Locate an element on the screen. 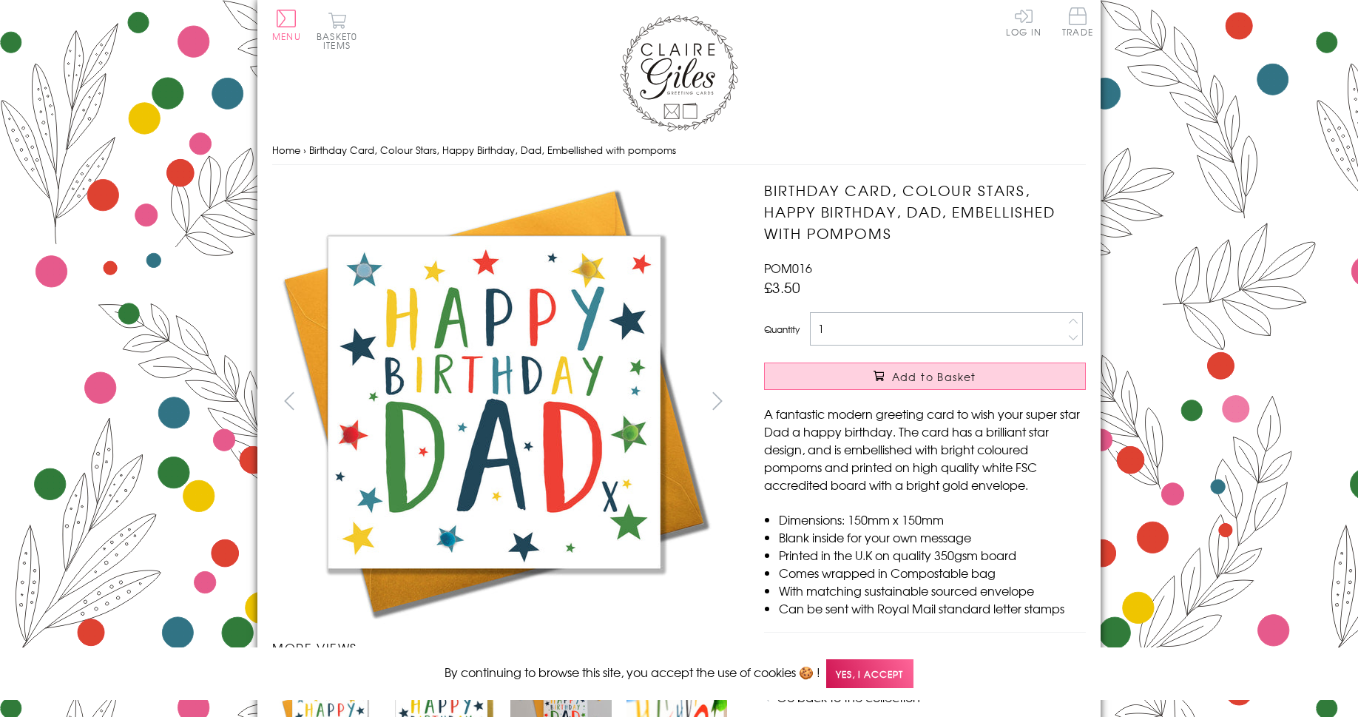 The image size is (1358, 717). button: Menu is located at coordinates (286, 25).